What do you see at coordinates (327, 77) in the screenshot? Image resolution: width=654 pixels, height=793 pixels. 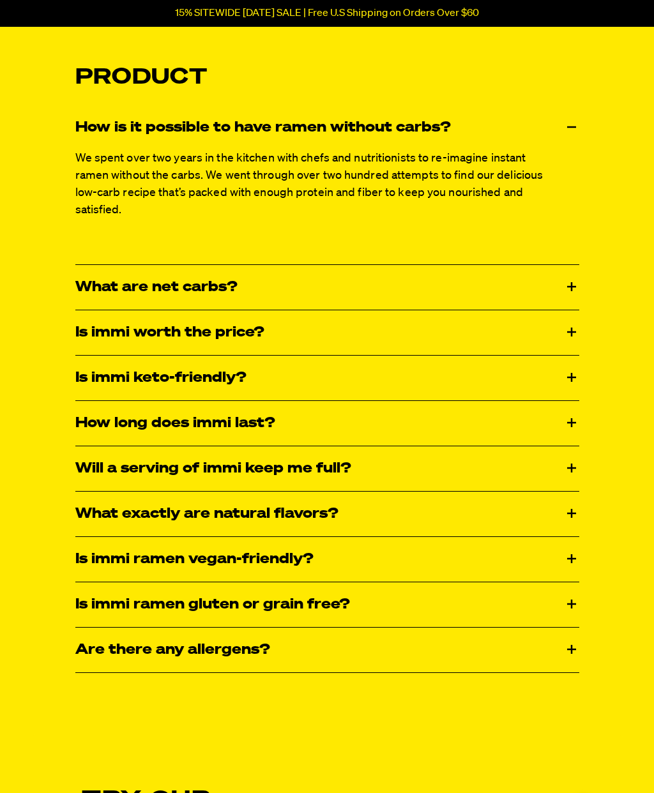 I see `h2: Product` at bounding box center [327, 77].